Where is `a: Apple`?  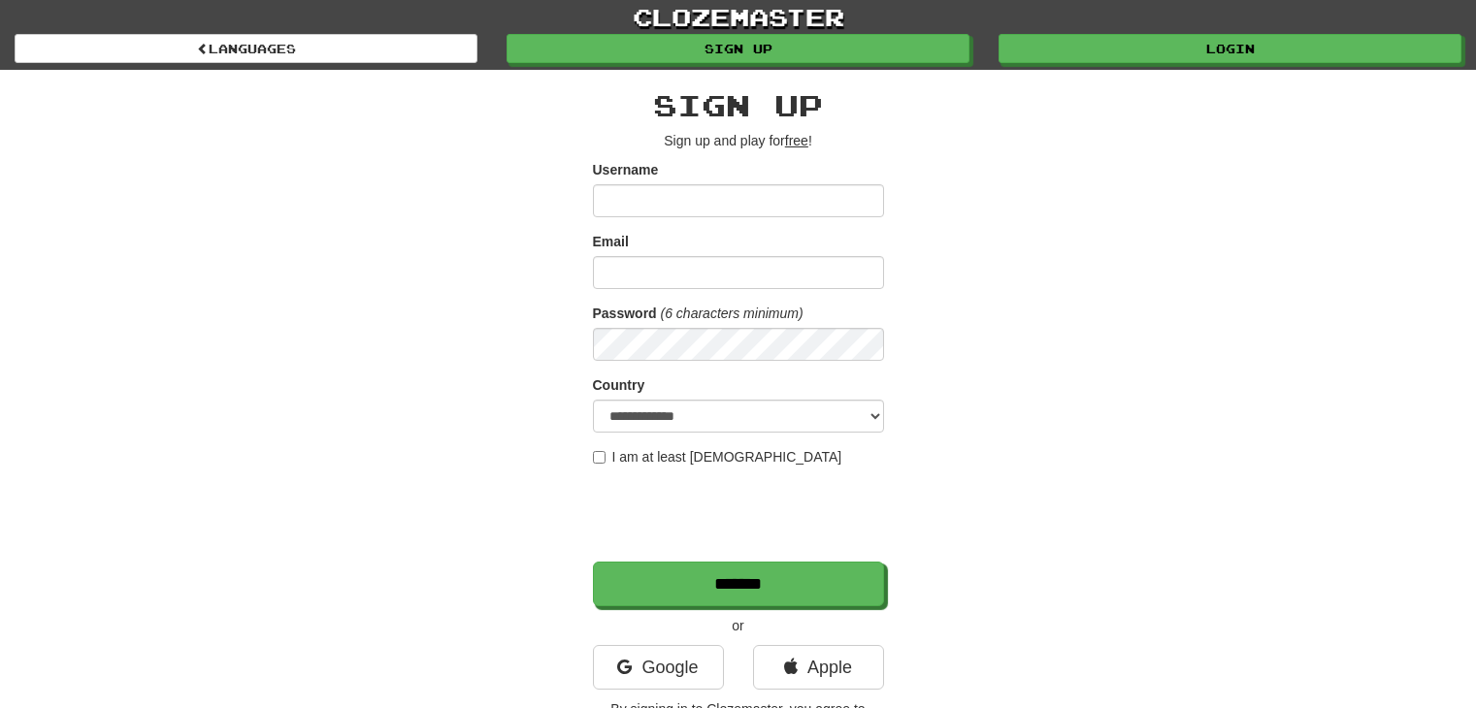 a: Apple is located at coordinates (818, 668).